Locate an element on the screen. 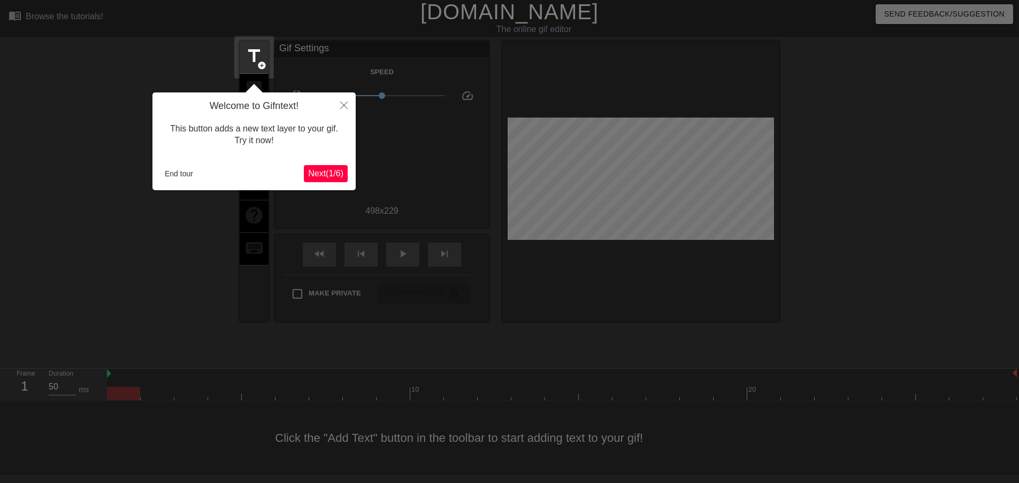  button: End tour is located at coordinates (179, 174).